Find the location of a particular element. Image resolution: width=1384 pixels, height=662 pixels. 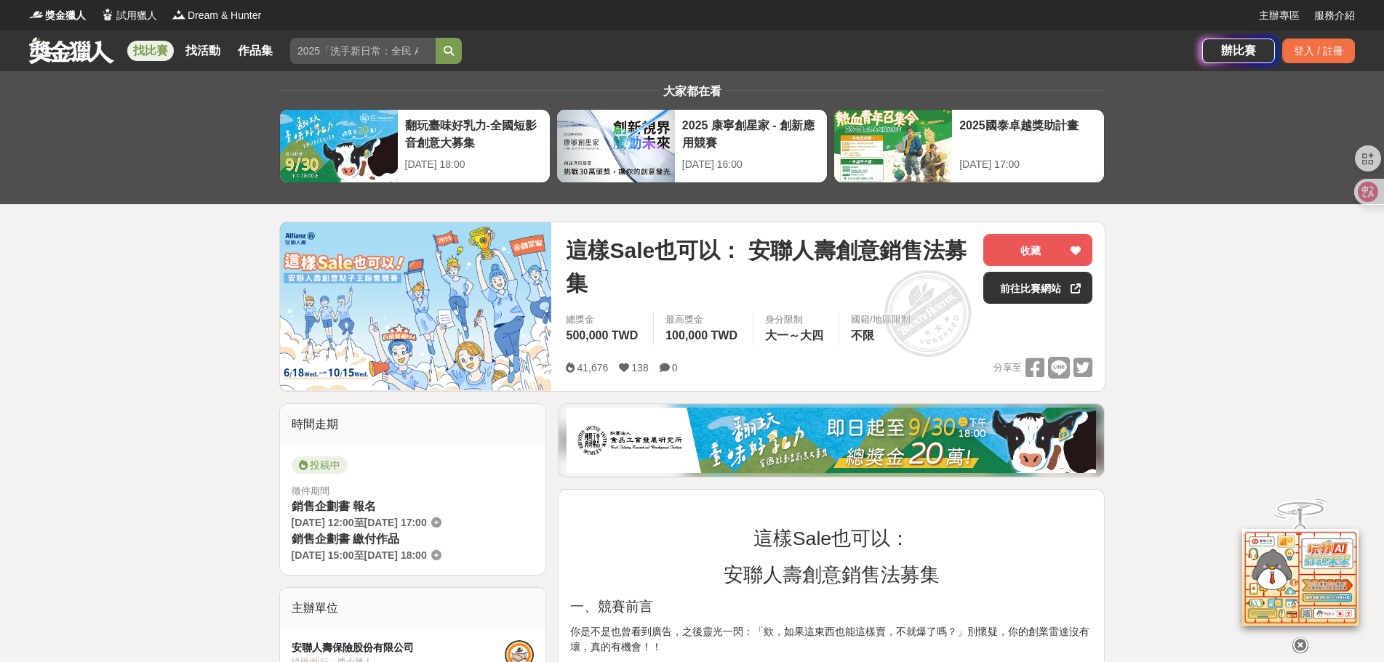

a: 服務介紹 is located at coordinates (1334, 15).